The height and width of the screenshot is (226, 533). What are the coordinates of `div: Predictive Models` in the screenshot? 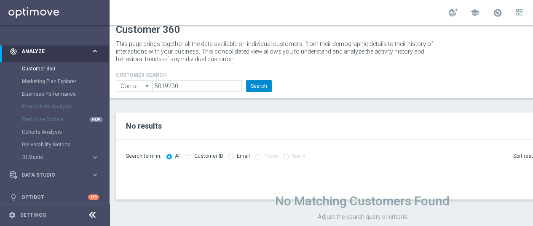 It's located at (65, 119).